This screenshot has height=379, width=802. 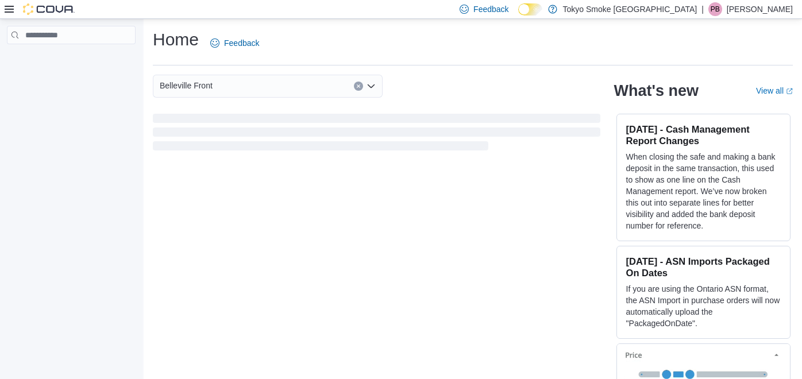 What do you see at coordinates (376, 134) in the screenshot?
I see `span: Loading` at bounding box center [376, 134].